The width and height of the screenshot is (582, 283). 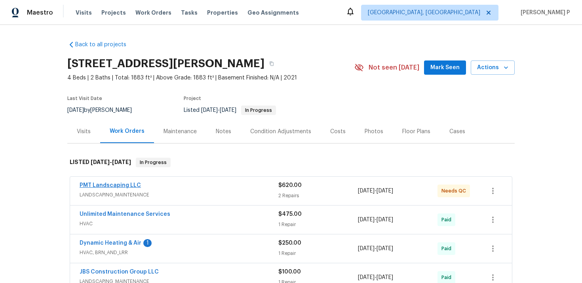 What do you see at coordinates (179, 224) in the screenshot?
I see `span: HVAC` at bounding box center [179, 224].